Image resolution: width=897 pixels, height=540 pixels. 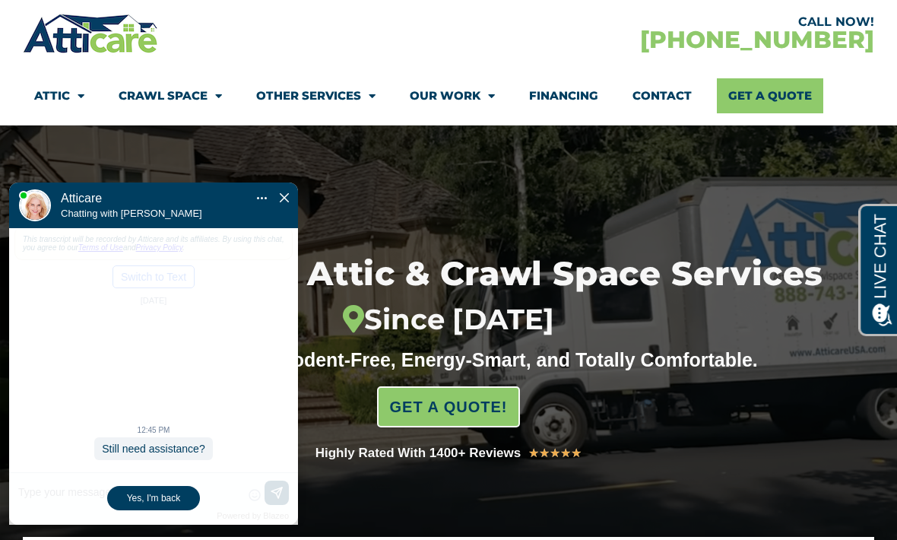 What do you see at coordinates (170, 96) in the screenshot?
I see `a: Crawl Space` at bounding box center [170, 96].